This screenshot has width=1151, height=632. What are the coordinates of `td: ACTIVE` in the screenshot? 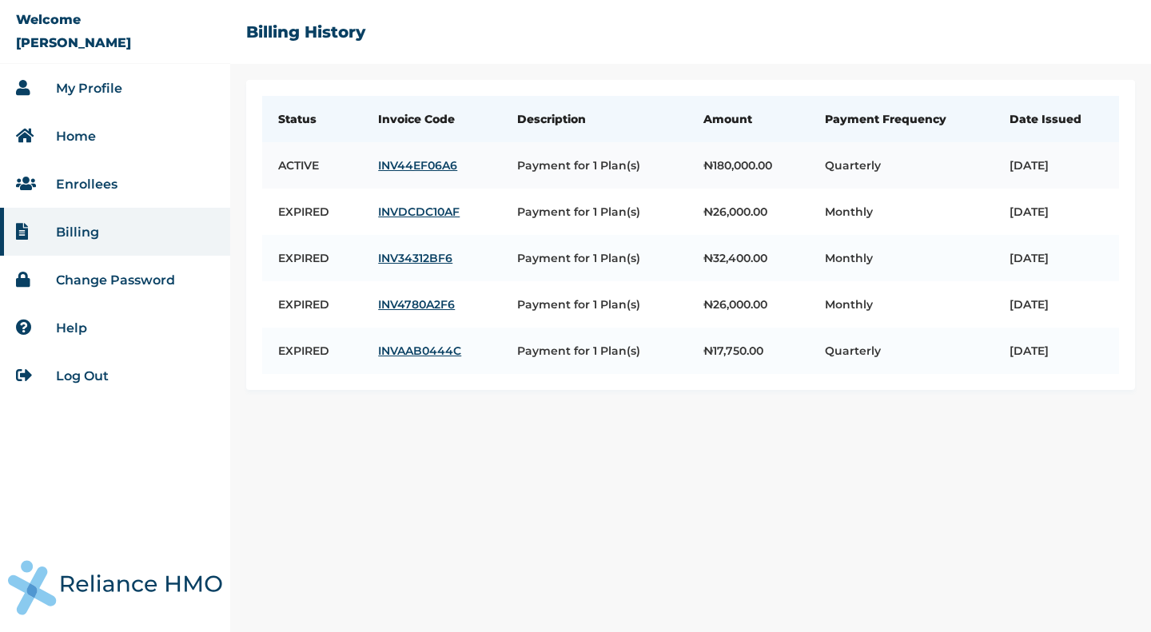 It's located at (312, 165).